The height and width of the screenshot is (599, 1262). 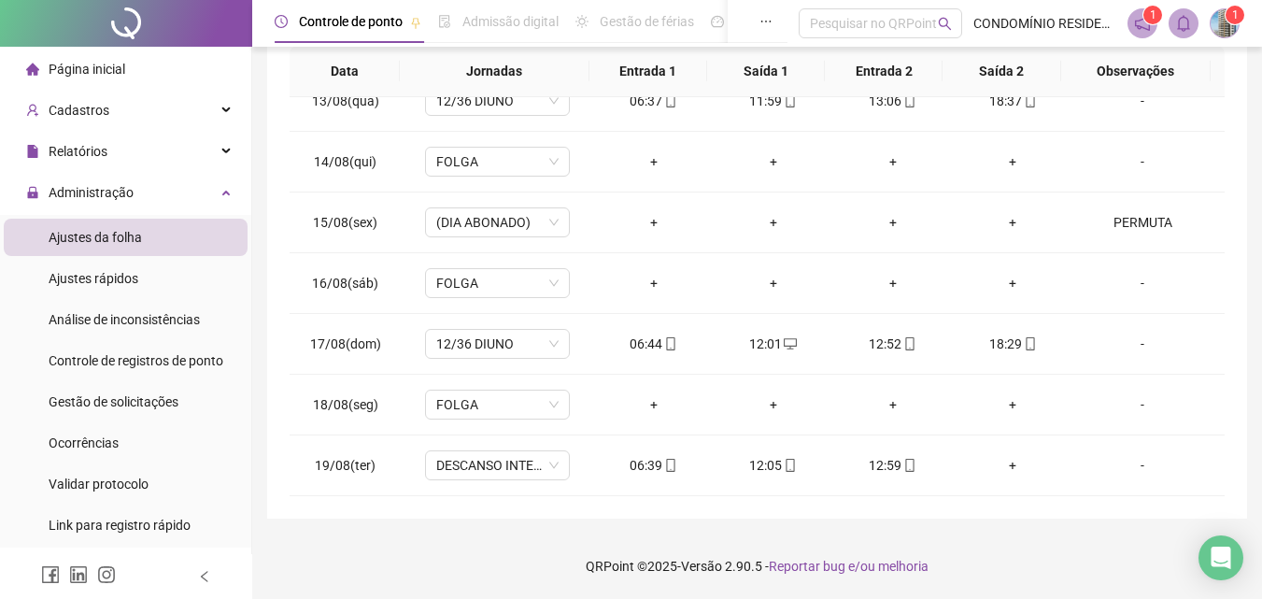 I want to click on div: 13:06, so click(x=893, y=101).